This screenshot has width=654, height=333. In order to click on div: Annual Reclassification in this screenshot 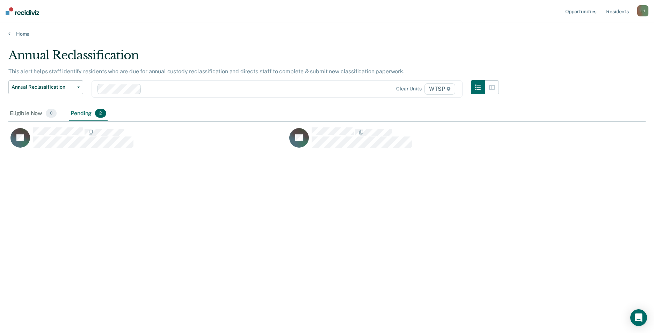, I will do `click(254, 58)`.